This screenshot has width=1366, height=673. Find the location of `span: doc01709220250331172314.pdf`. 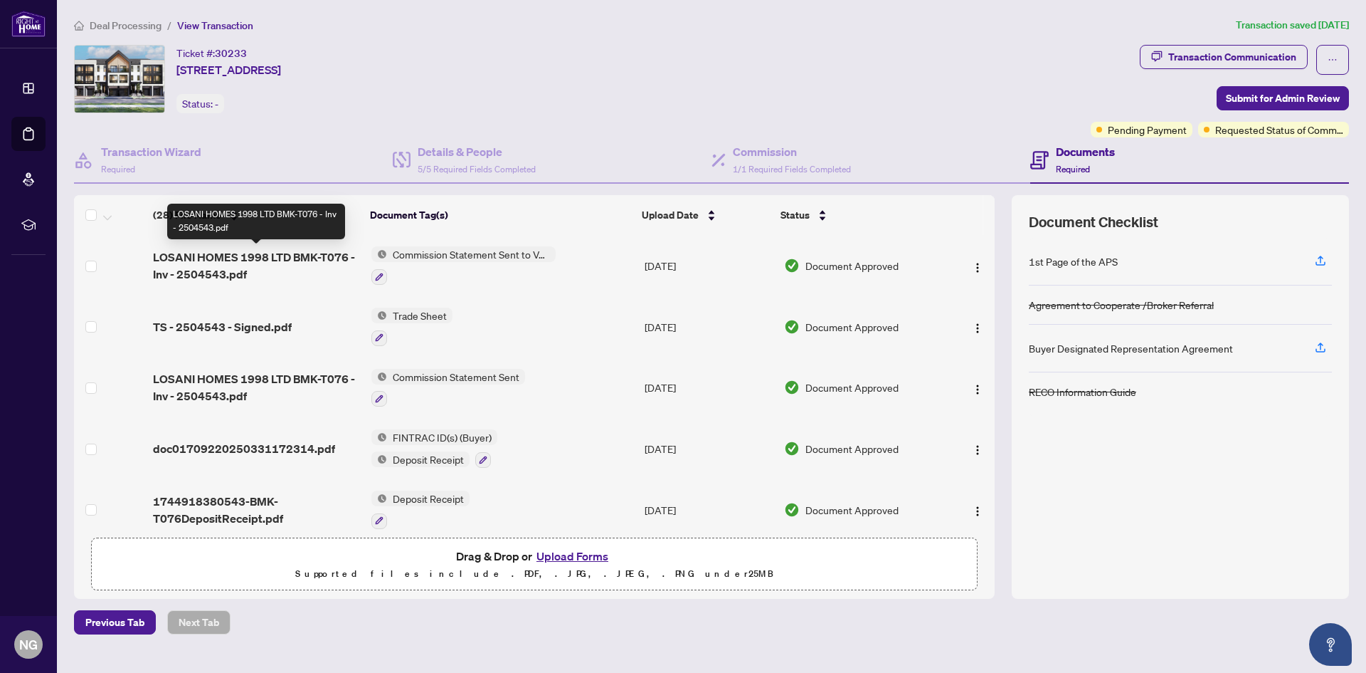

span: doc01709220250331172314.pdf is located at coordinates (244, 448).